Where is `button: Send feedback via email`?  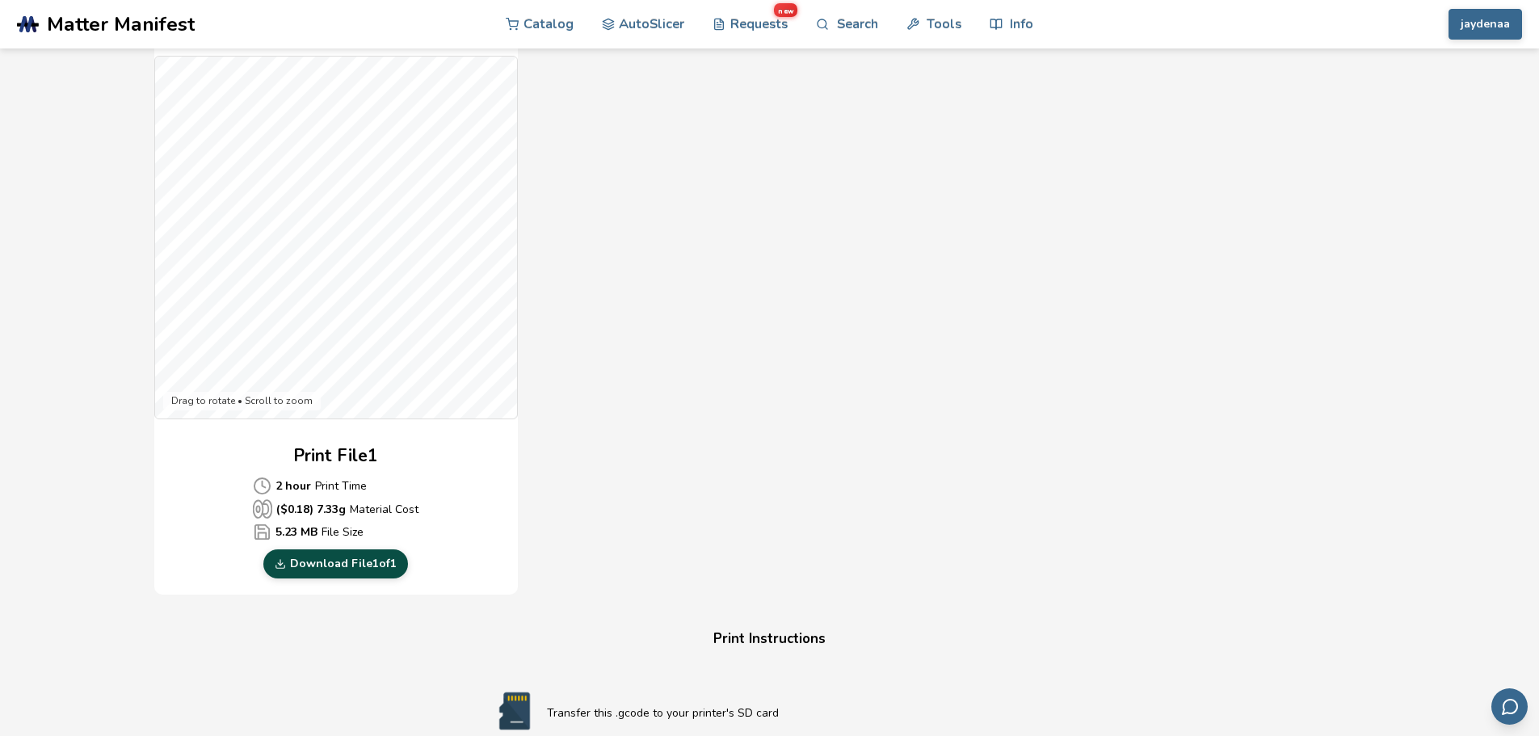
button: Send feedback via email is located at coordinates (1509, 706).